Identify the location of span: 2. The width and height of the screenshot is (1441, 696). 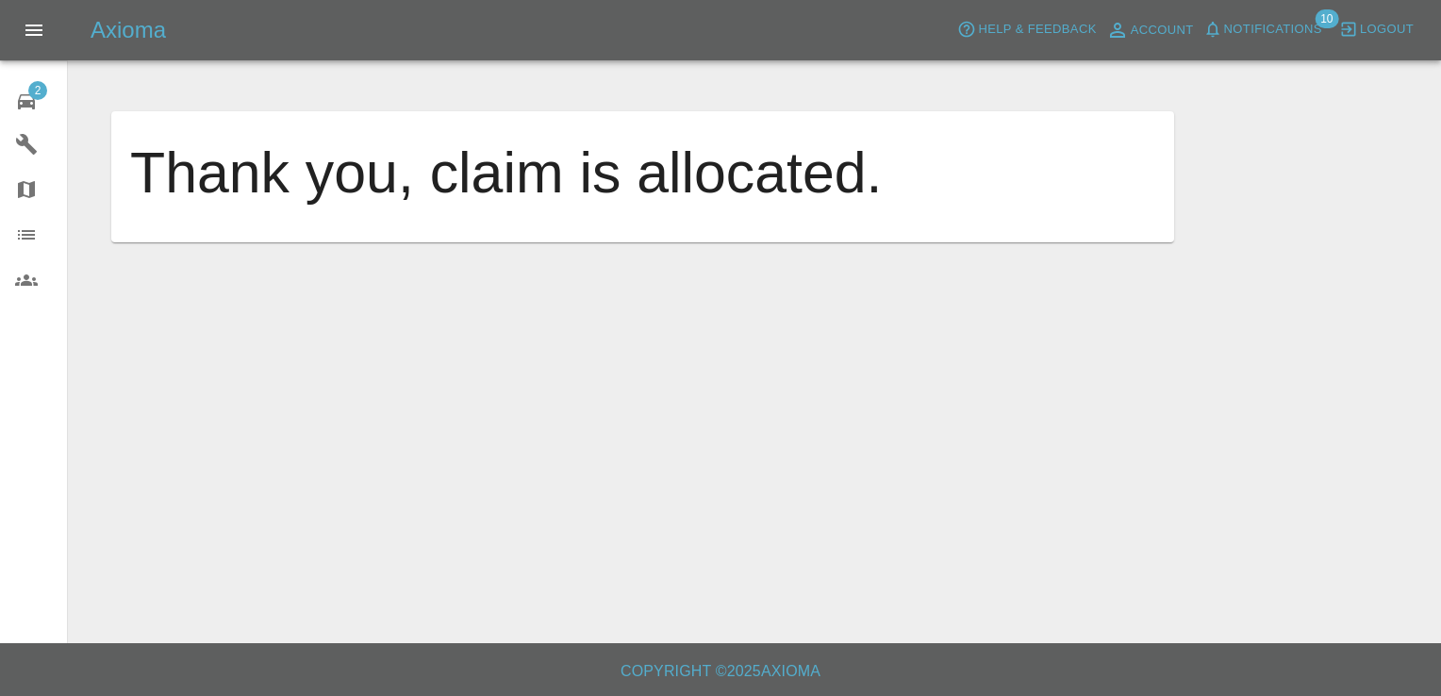
(38, 91).